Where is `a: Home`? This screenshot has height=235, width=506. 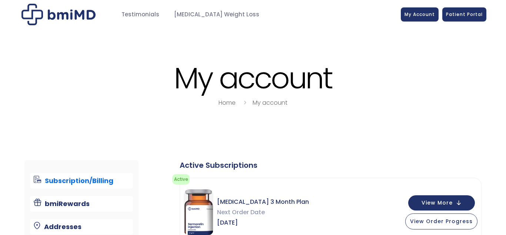 a: Home is located at coordinates (227, 102).